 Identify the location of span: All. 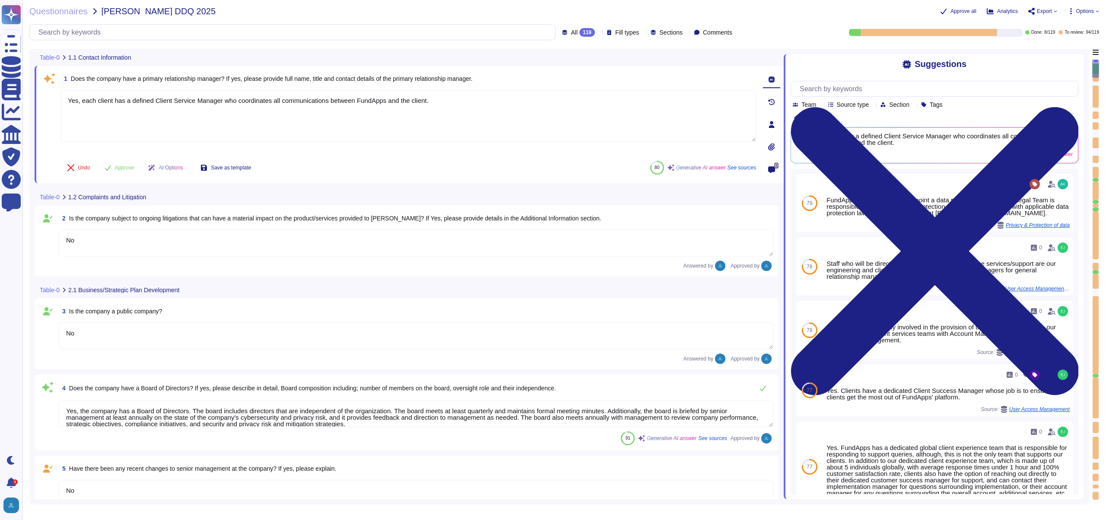
(574, 32).